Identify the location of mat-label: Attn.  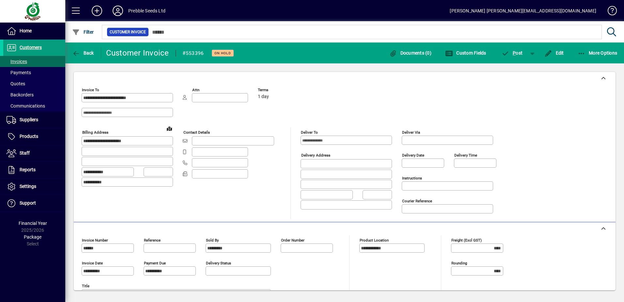
(196, 90).